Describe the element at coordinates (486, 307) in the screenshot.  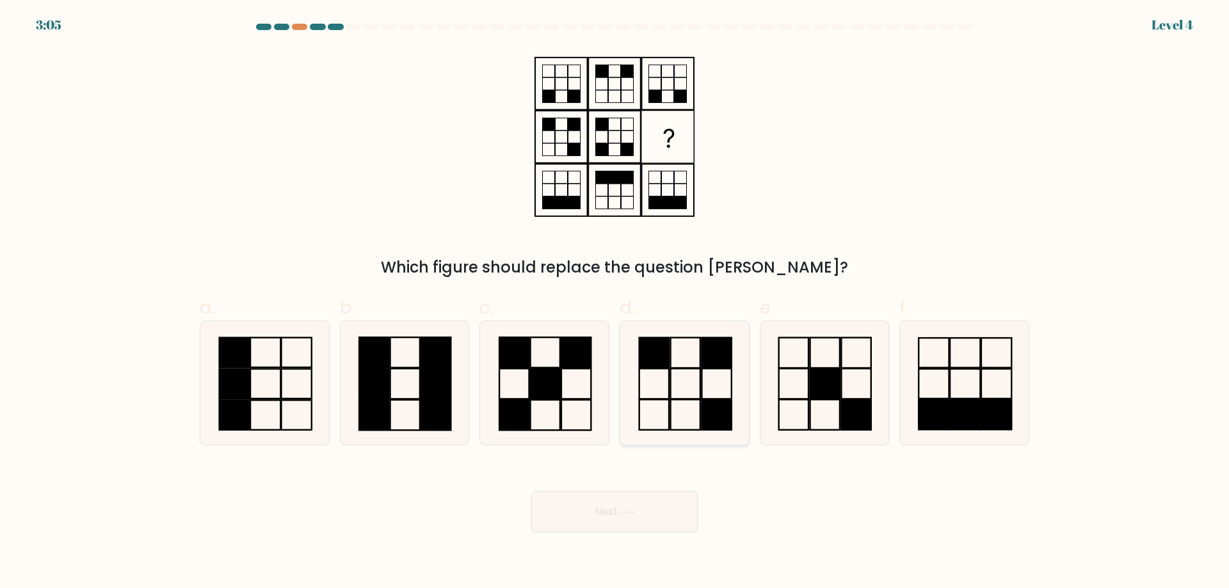
I see `span: c.` at that location.